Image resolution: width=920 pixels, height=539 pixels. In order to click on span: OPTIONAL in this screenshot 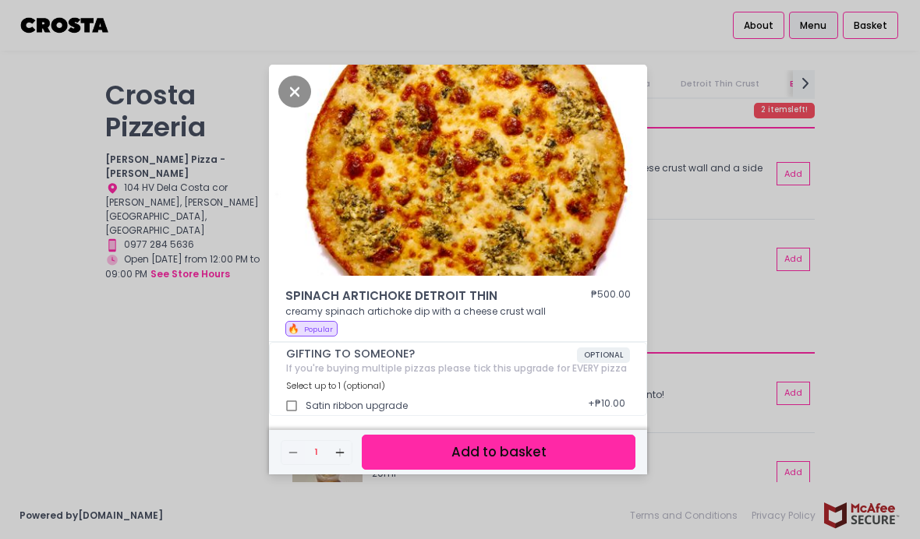, I will do `click(603, 355)`.